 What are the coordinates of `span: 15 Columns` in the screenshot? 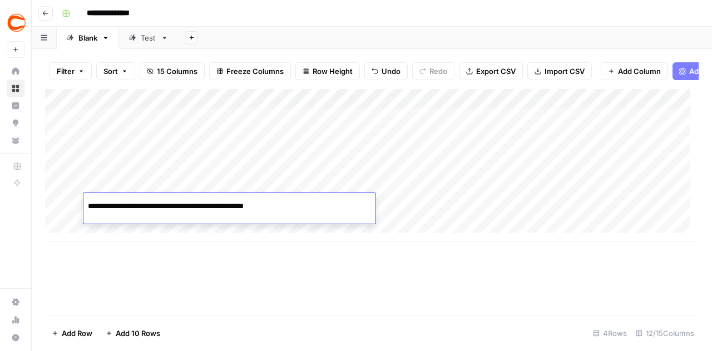 It's located at (177, 71).